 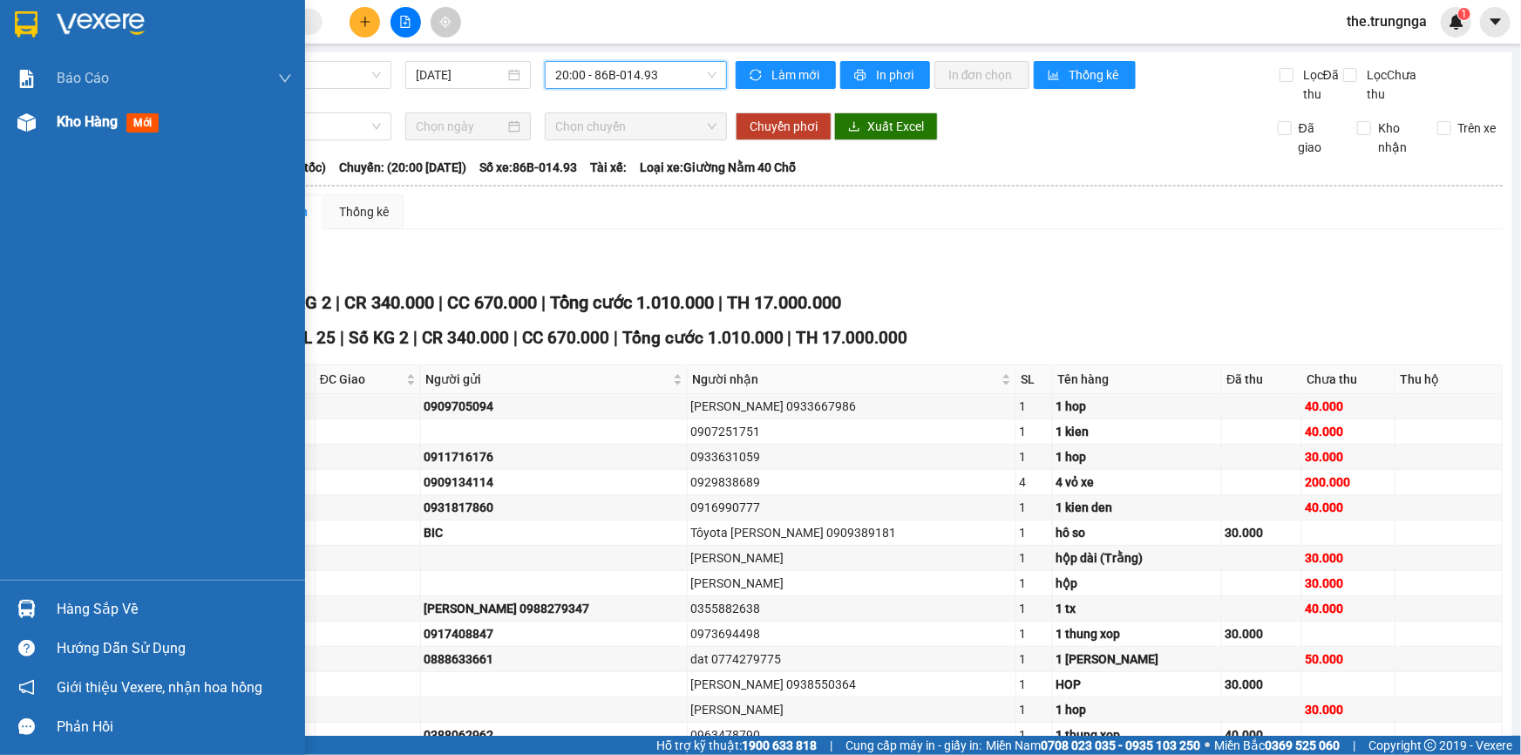 What do you see at coordinates (851, 457) in the screenshot?
I see `div: 0933631059` at bounding box center [851, 457].